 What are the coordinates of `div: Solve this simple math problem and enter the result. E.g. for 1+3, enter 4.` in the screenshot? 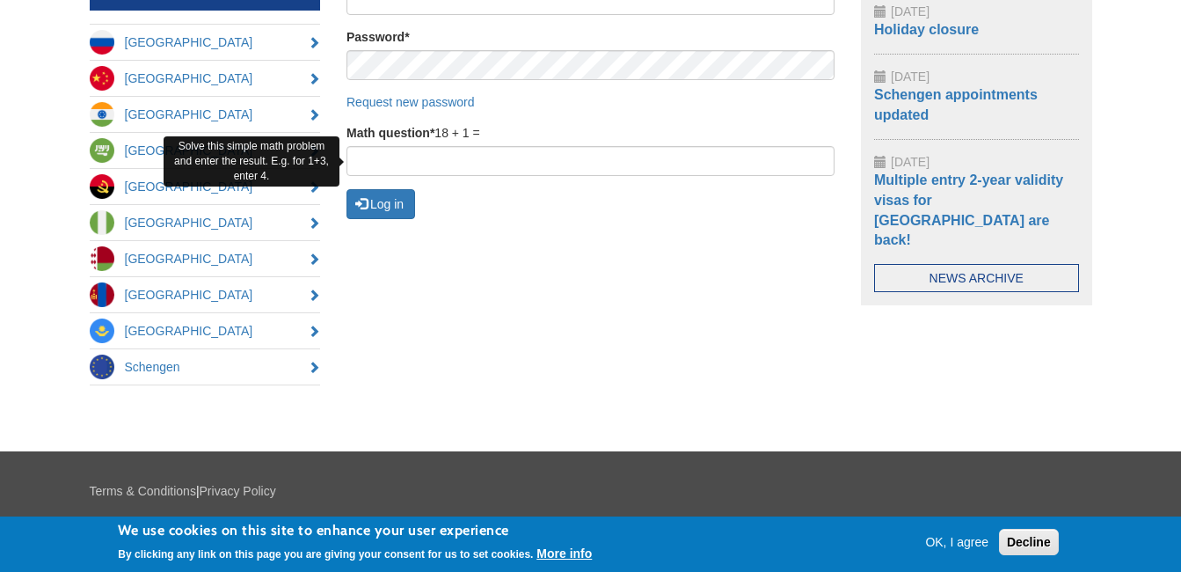 It's located at (252, 161).